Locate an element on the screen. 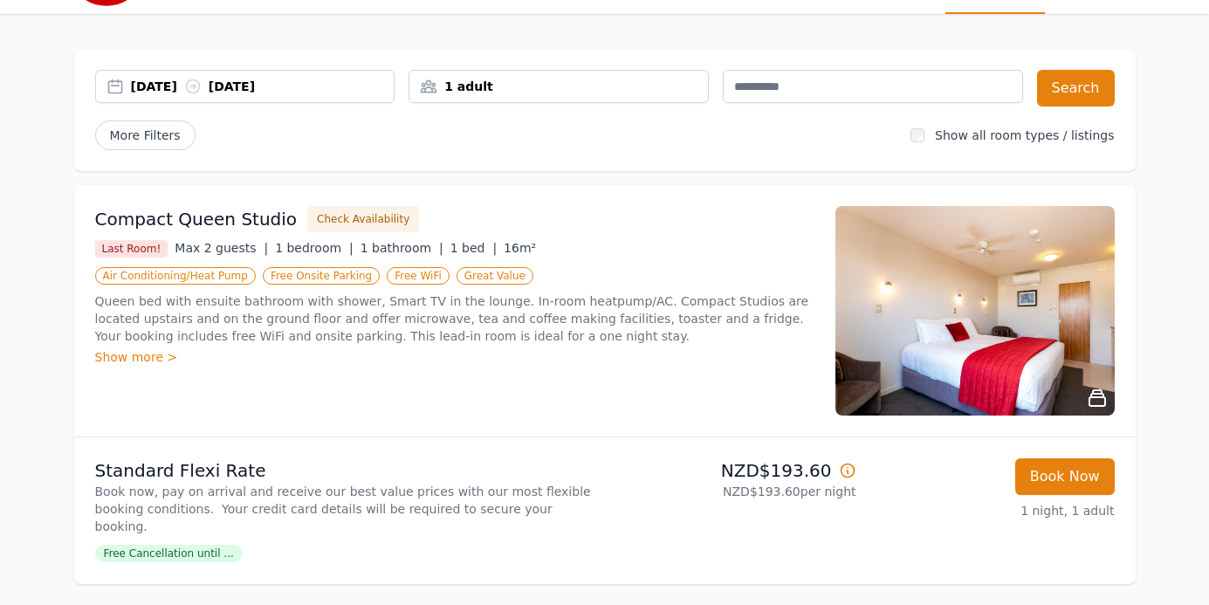 This screenshot has height=605, width=1209. button: Check Availability is located at coordinates (363, 219).